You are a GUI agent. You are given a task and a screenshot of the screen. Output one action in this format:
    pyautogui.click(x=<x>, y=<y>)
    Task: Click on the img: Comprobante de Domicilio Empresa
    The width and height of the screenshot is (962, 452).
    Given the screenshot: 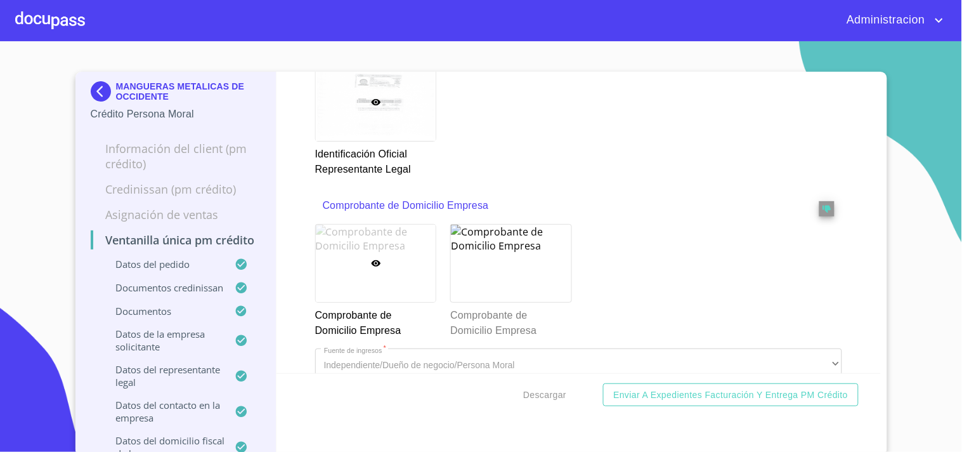 What is the action you would take?
    pyautogui.click(x=511, y=238)
    